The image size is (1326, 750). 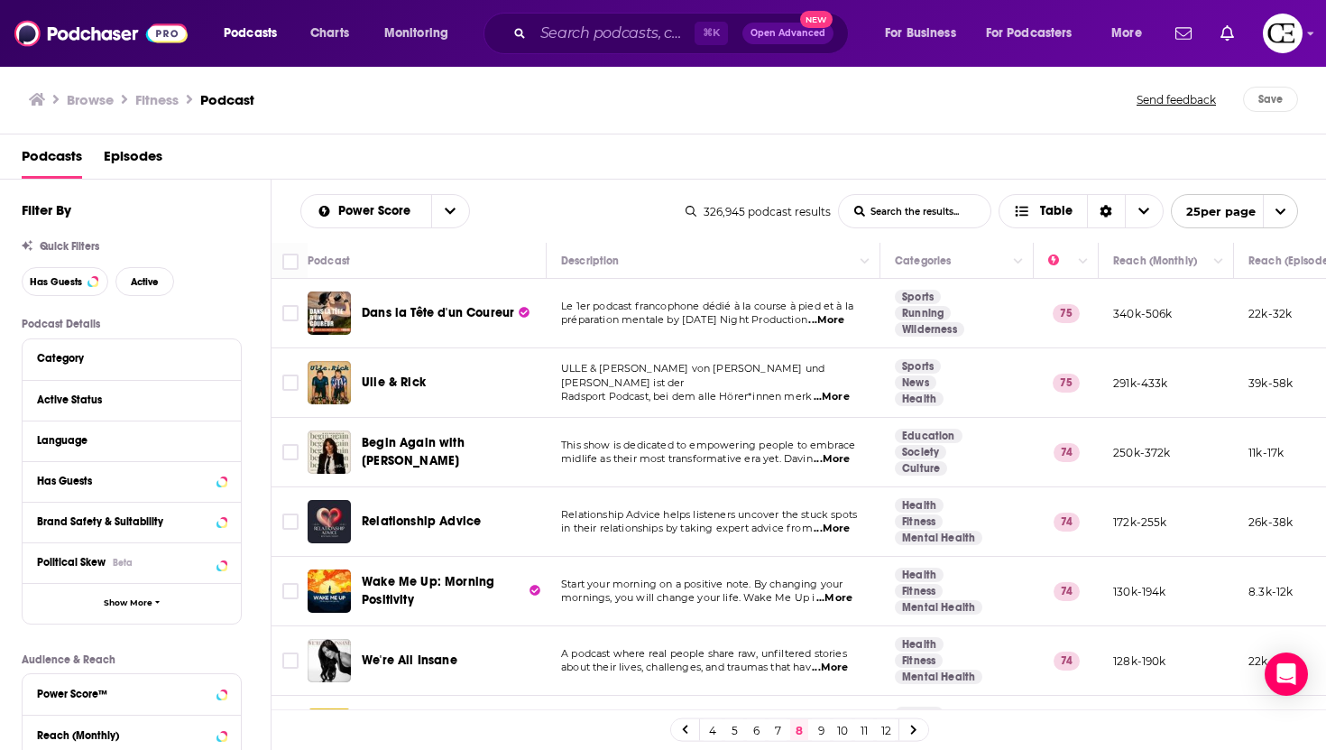 I want to click on a: Charts, so click(x=329, y=33).